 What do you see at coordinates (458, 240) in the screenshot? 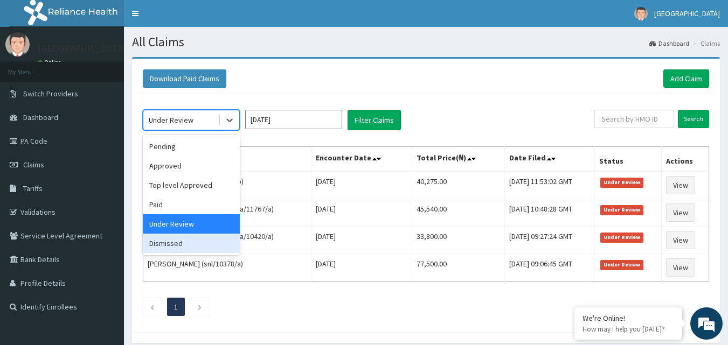
I see `td: 33,800.00` at bounding box center [458, 240].